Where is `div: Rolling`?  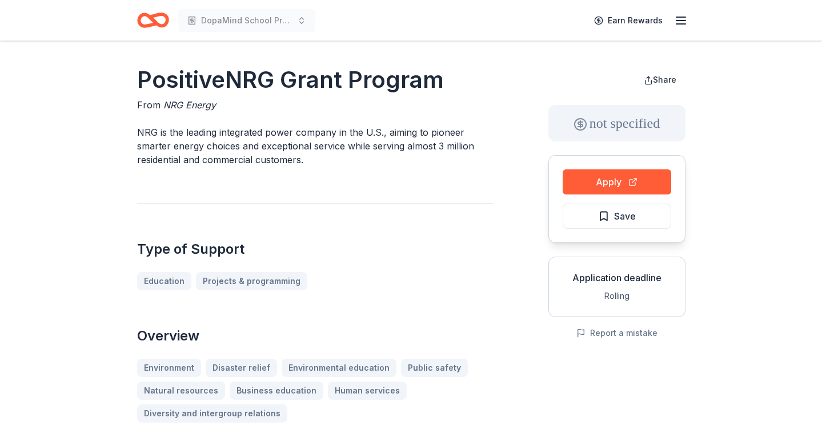 div: Rolling is located at coordinates (617, 296).